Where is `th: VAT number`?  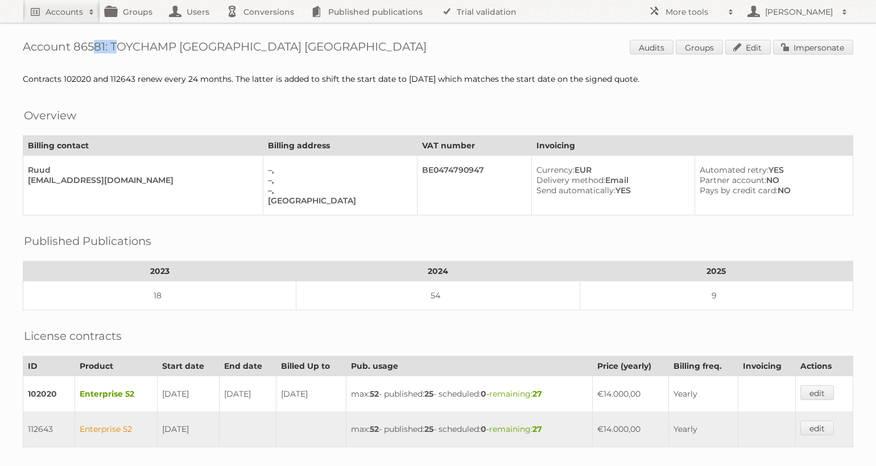 th: VAT number is located at coordinates (474, 146).